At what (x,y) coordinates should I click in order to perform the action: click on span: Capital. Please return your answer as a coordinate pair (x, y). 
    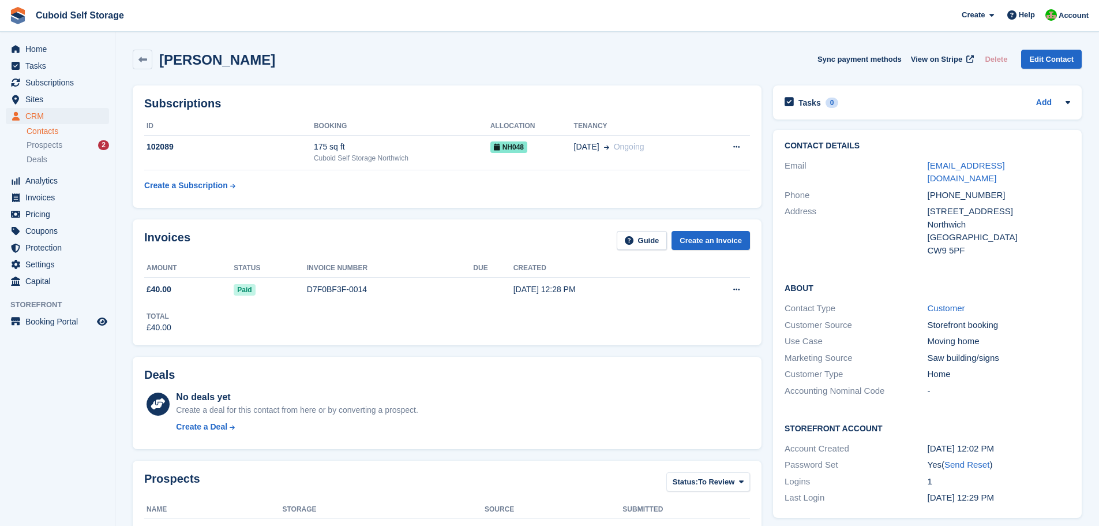
    Looking at the image, I should click on (60, 281).